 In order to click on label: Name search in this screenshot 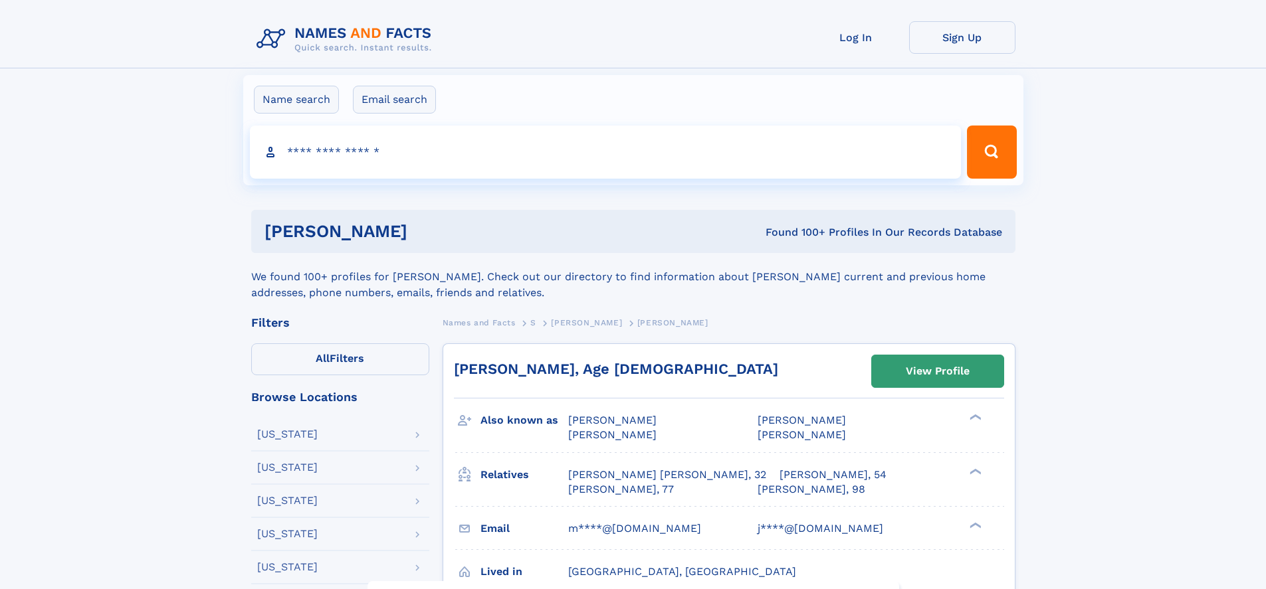, I will do `click(296, 100)`.